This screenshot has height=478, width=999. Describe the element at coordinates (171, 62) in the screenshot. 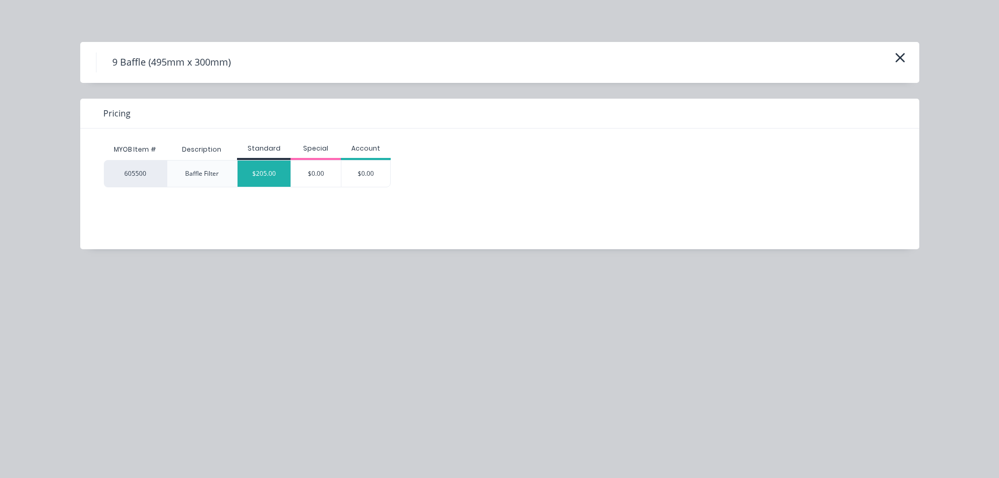

I see `h4: 9 Baffle (495mm x 300mm)` at that location.